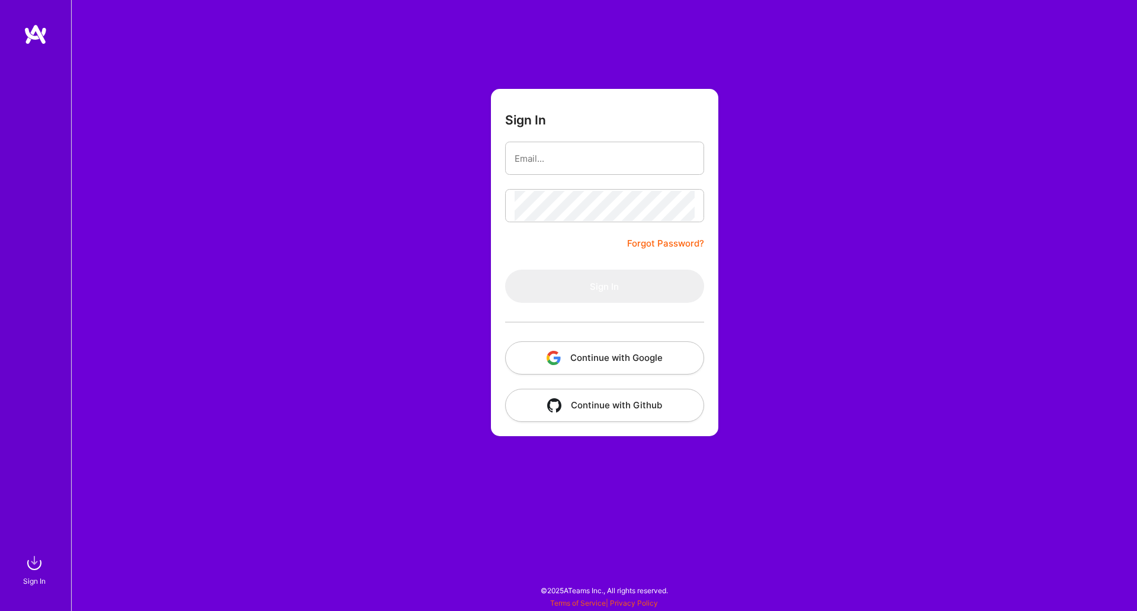 This screenshot has height=611, width=1137. Describe the element at coordinates (605, 405) in the screenshot. I see `button: Continue with Github` at that location.